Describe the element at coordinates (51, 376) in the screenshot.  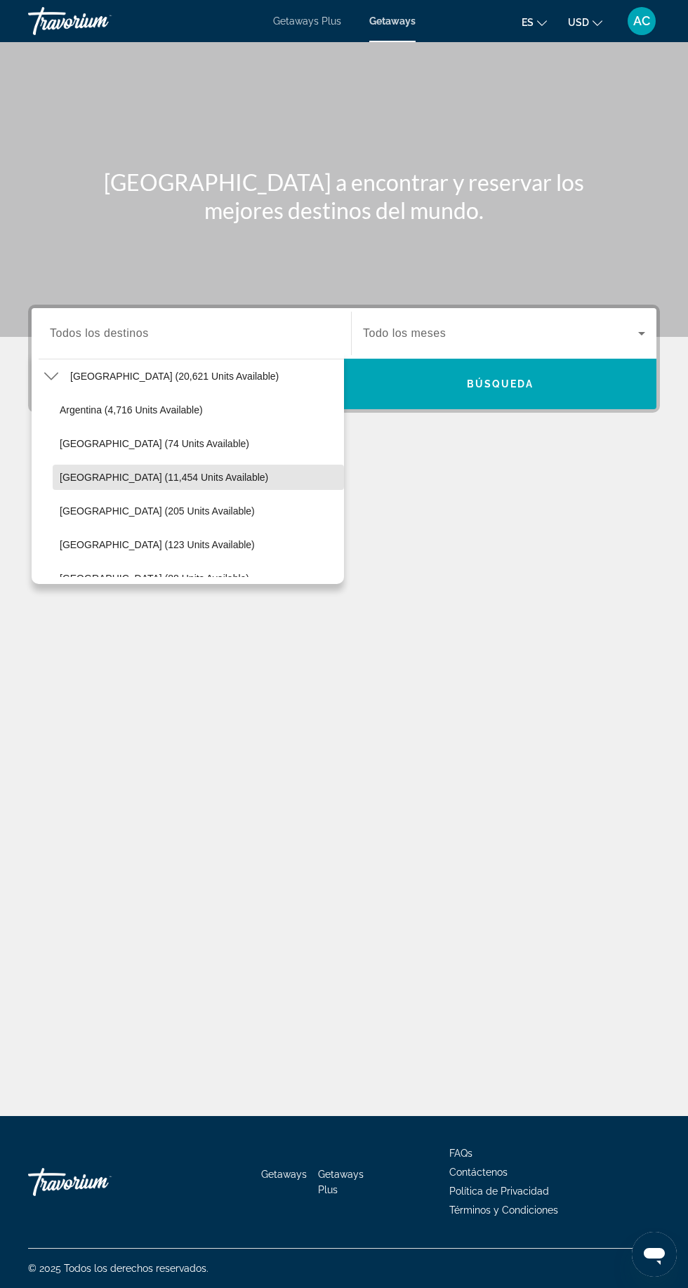
I see `button: Toggle South America (20,621 units available) submenu` at that location.